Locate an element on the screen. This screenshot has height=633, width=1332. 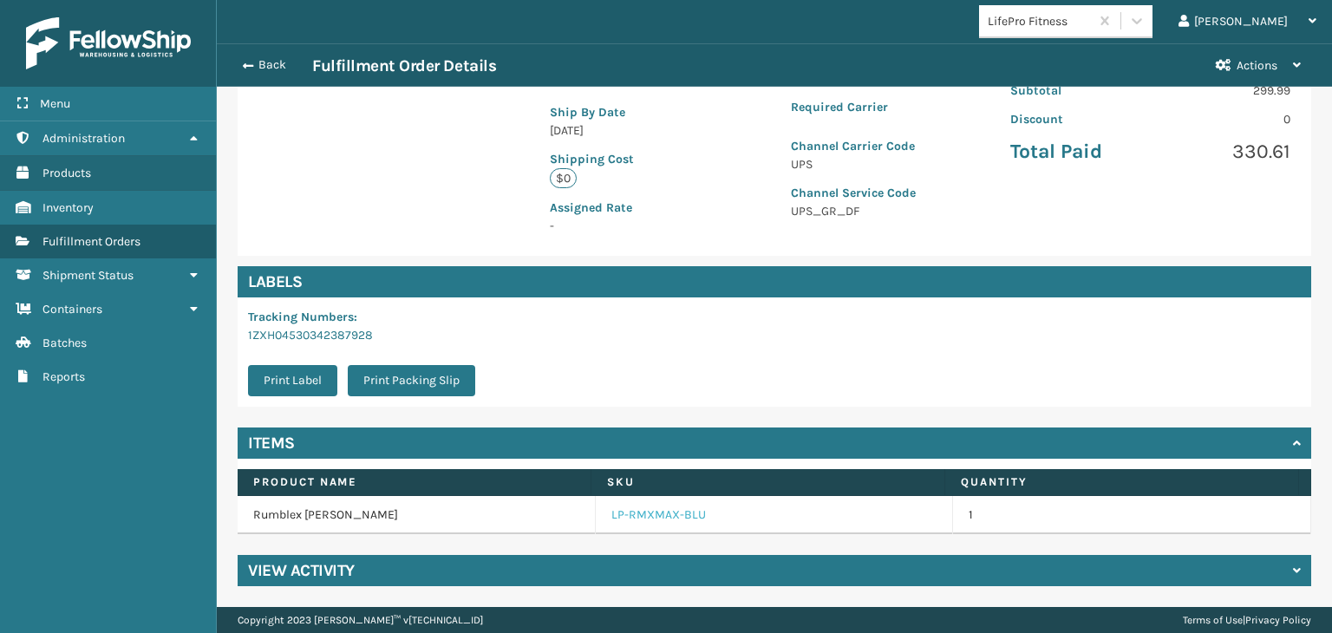
h3: Fulfillment Order Details is located at coordinates (404, 66).